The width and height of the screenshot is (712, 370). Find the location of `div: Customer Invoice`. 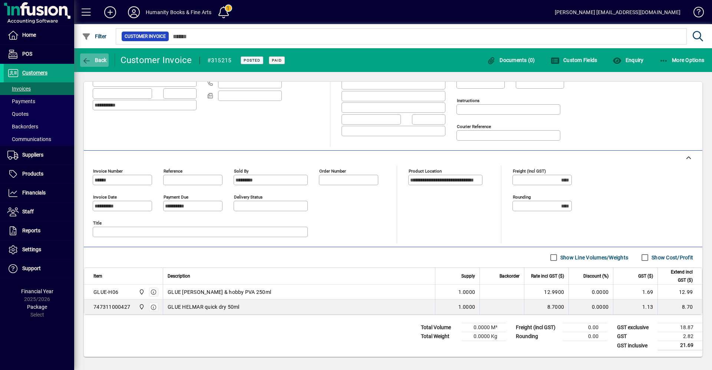

div: Customer Invoice is located at coordinates (156, 60).